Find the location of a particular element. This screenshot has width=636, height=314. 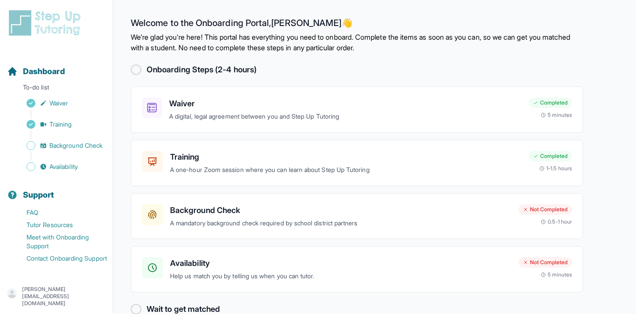

img: logo is located at coordinates (46, 23).